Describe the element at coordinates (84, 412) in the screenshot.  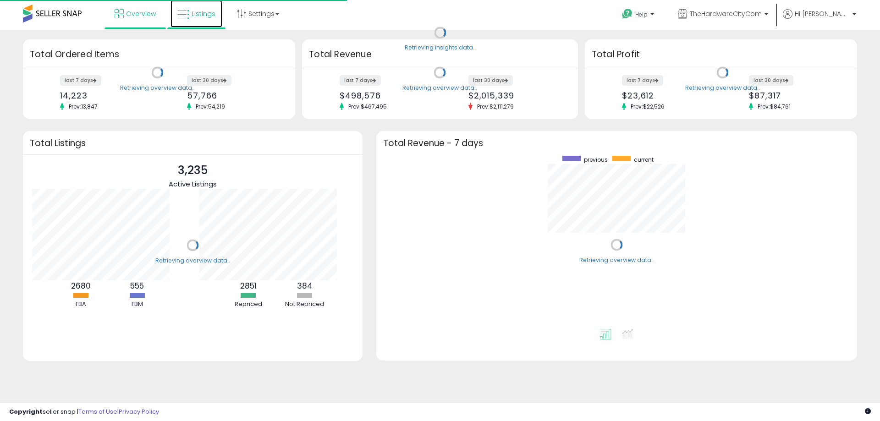
I see `div: seller snap | |` at that location.